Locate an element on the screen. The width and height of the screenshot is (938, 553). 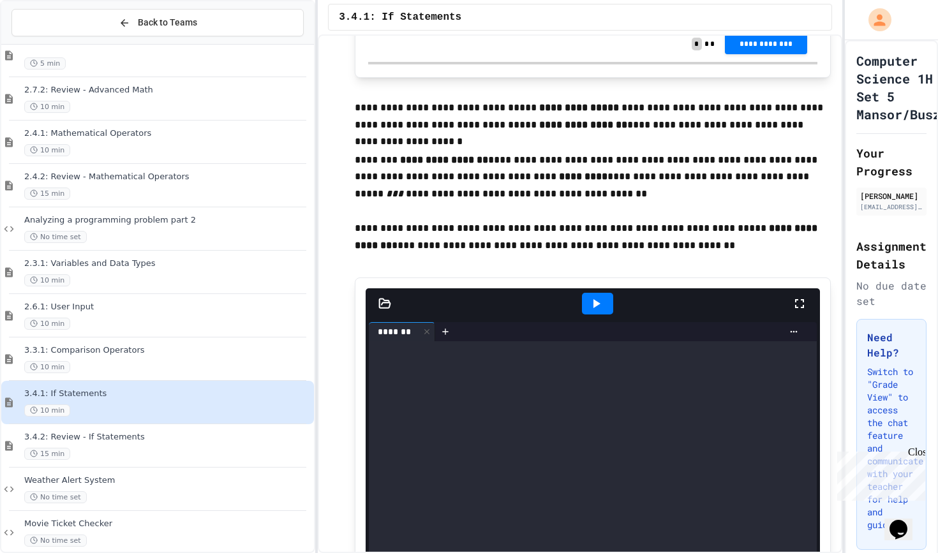
span: Weather Alert System is located at coordinates (168, 481).